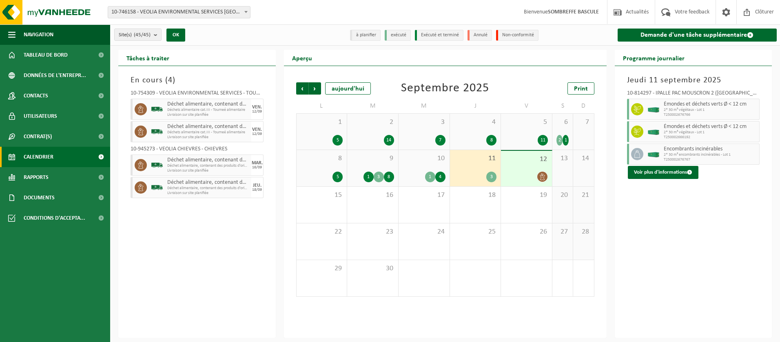  Describe the element at coordinates (148, 58) in the screenshot. I see `h2: Tâches à traiter` at that location.